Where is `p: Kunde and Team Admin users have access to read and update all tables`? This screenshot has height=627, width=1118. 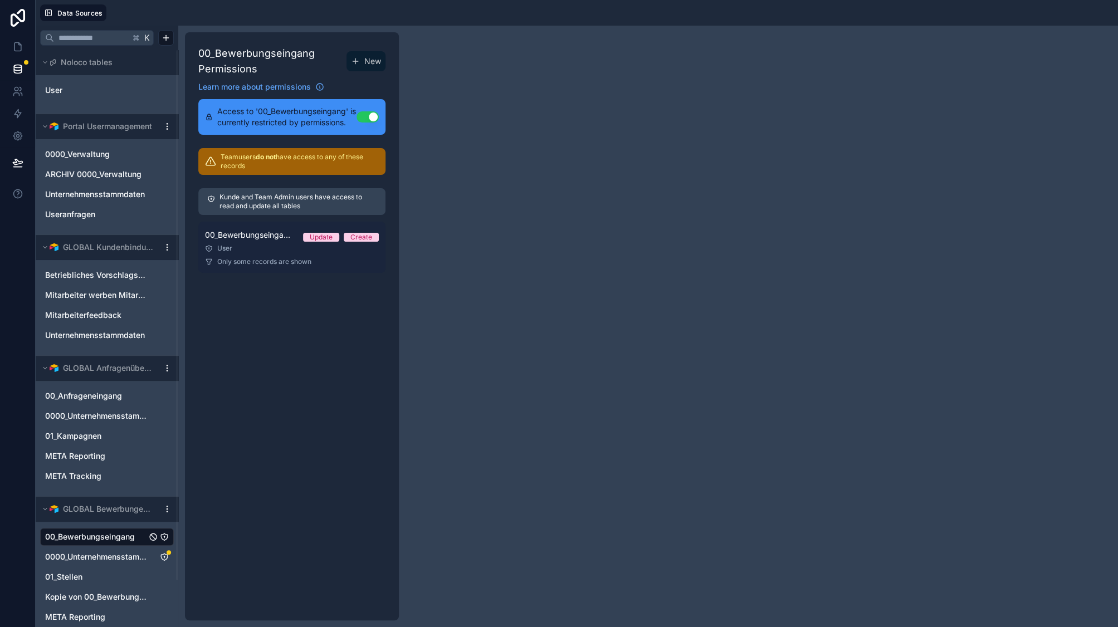
p: Kunde and Team Admin users have access to read and update all tables is located at coordinates (298, 202).